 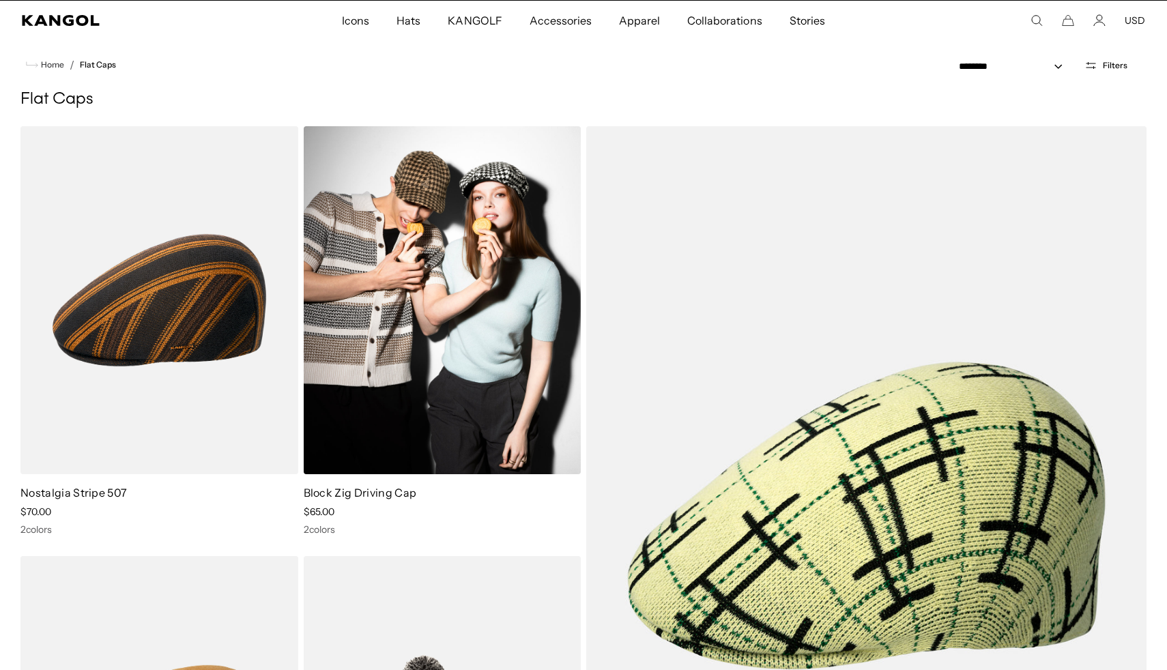 What do you see at coordinates (124, 20) in the screenshot?
I see `a: Kangol` at bounding box center [124, 20].